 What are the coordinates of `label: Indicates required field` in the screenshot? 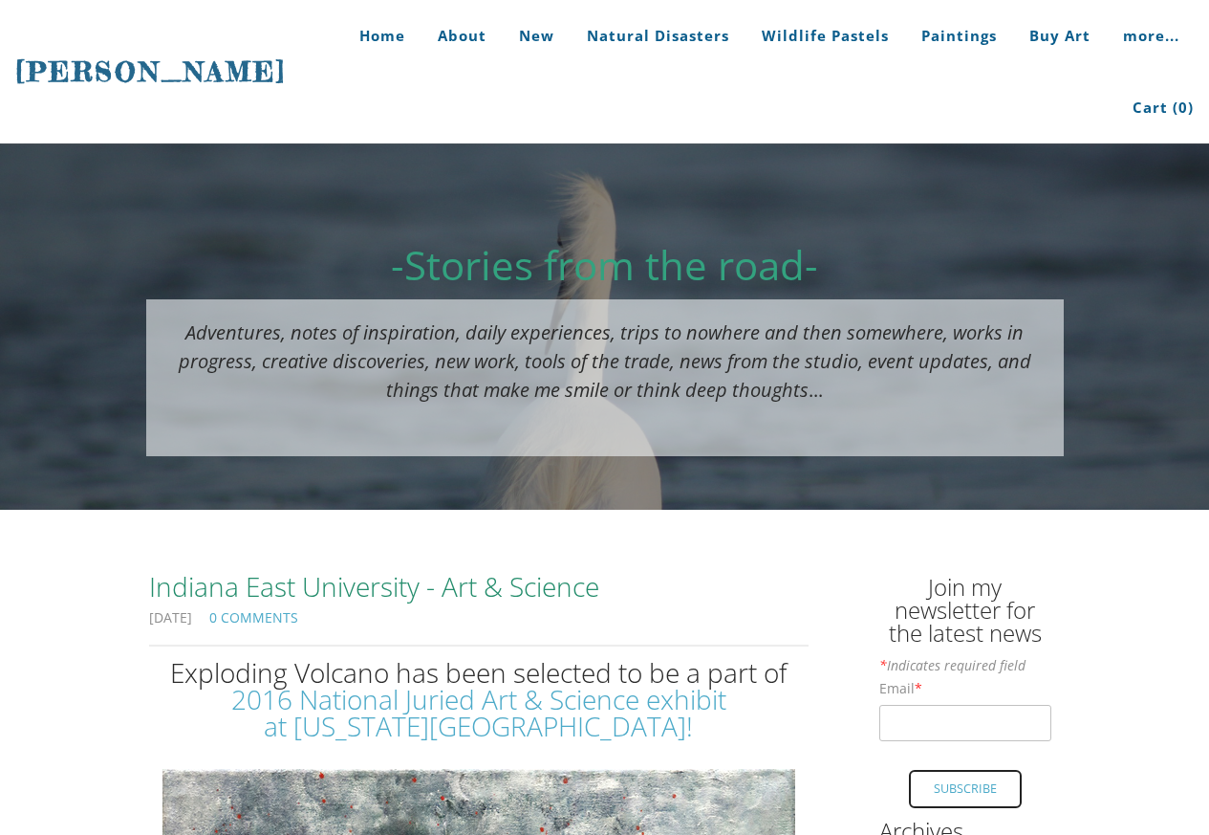 It's located at (952, 665).